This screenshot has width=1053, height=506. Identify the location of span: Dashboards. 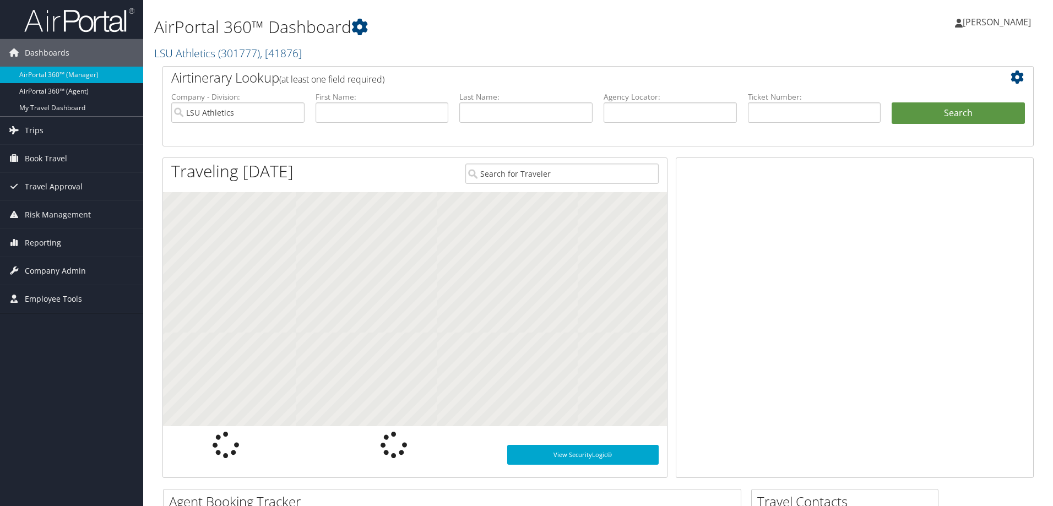
(47, 53).